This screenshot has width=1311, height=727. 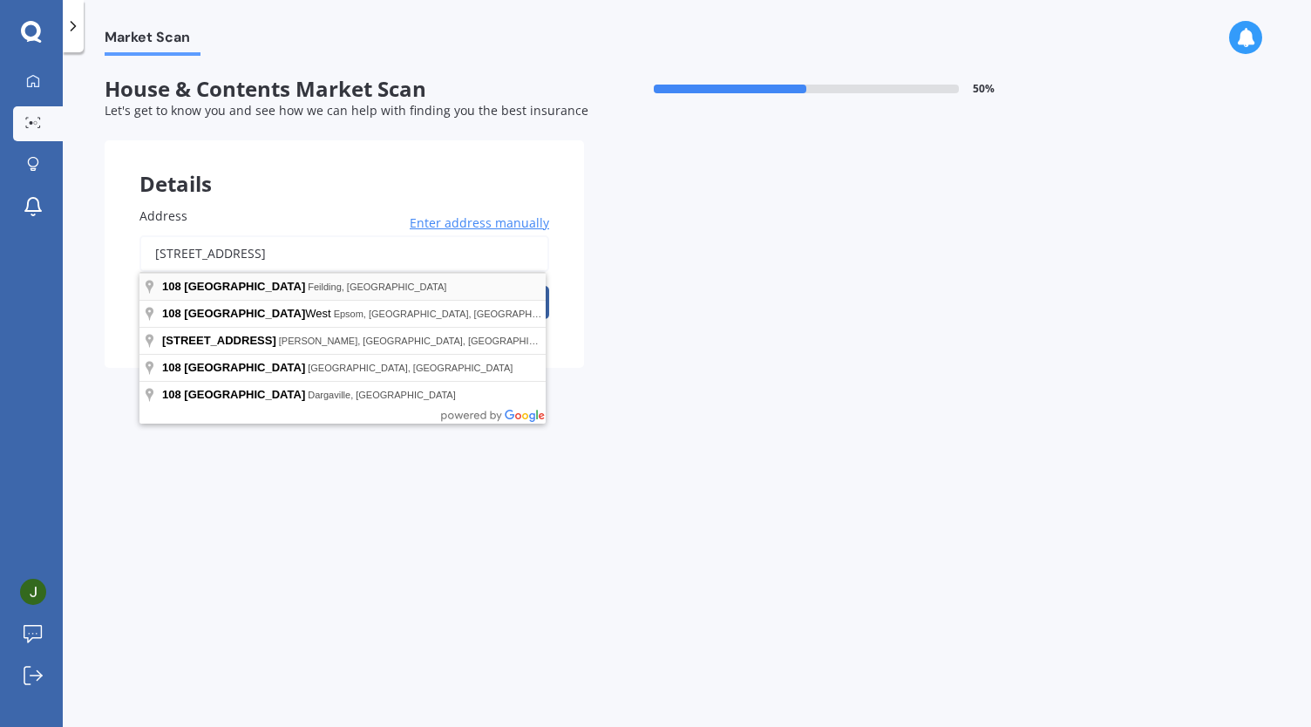 What do you see at coordinates (346, 110) in the screenshot?
I see `span: Let's get to know you and see how we can help with finding you the best insurance` at bounding box center [346, 110].